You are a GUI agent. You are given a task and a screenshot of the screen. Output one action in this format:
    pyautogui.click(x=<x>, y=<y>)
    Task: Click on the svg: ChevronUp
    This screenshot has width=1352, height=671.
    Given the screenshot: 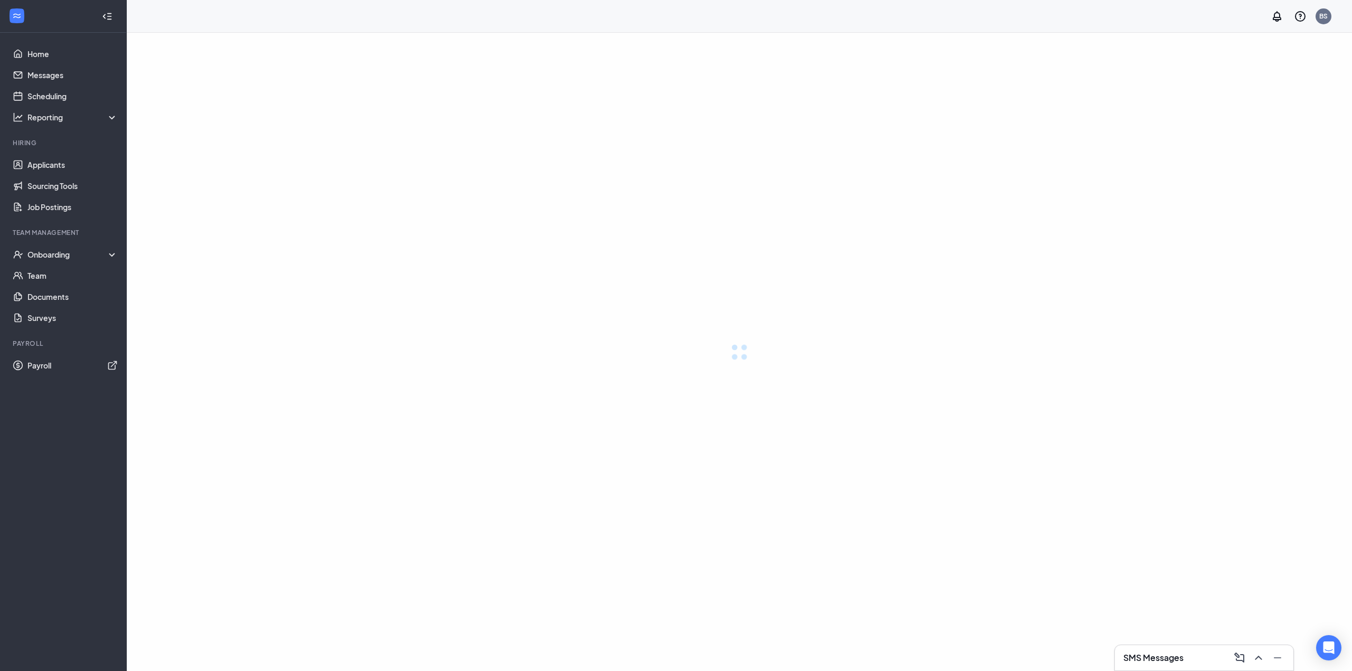 What is the action you would take?
    pyautogui.click(x=1258, y=658)
    